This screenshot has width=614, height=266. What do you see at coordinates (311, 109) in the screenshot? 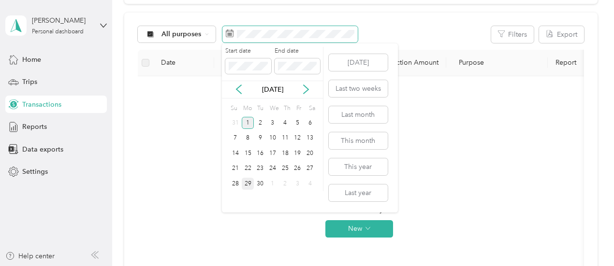
I see `div: Sa` at bounding box center [311, 109].